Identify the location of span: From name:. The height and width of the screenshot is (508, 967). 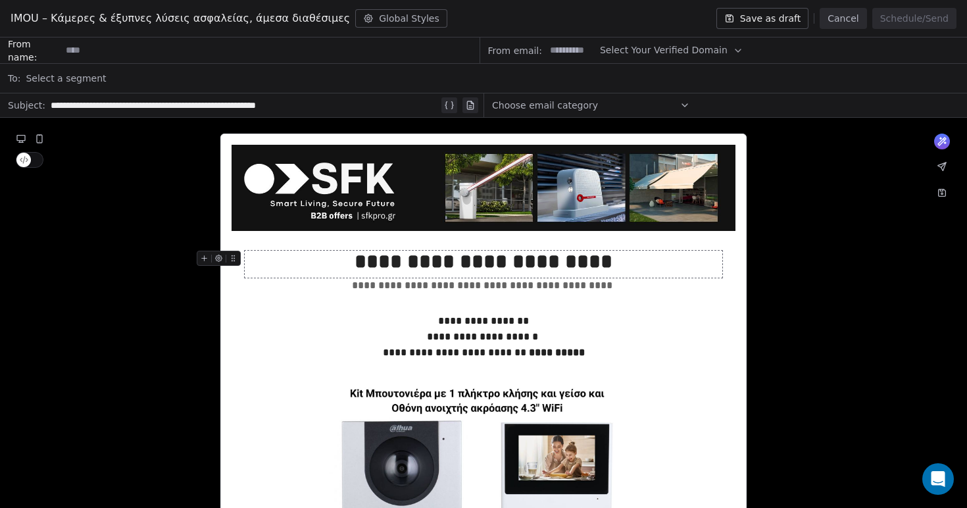
(34, 51).